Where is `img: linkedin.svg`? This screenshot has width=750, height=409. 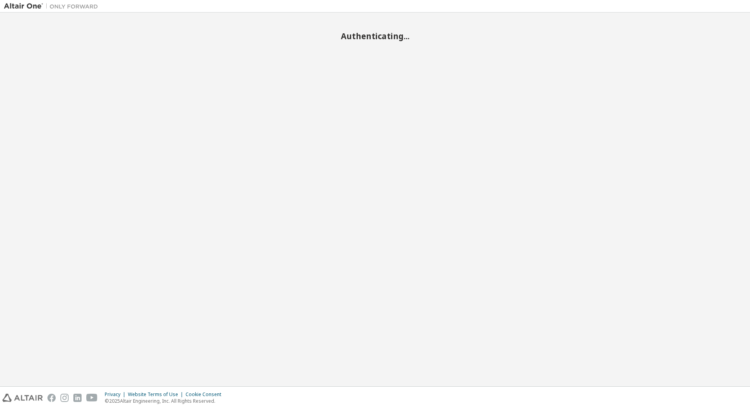 img: linkedin.svg is located at coordinates (77, 398).